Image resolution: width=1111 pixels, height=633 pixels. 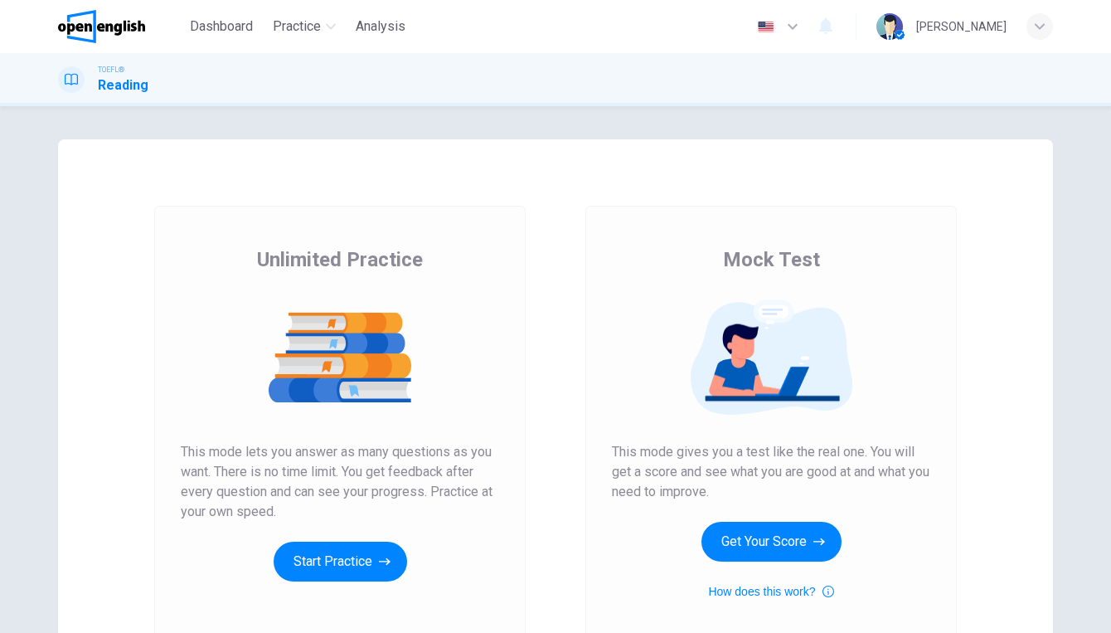 What do you see at coordinates (297, 27) in the screenshot?
I see `span: Practice` at bounding box center [297, 27].